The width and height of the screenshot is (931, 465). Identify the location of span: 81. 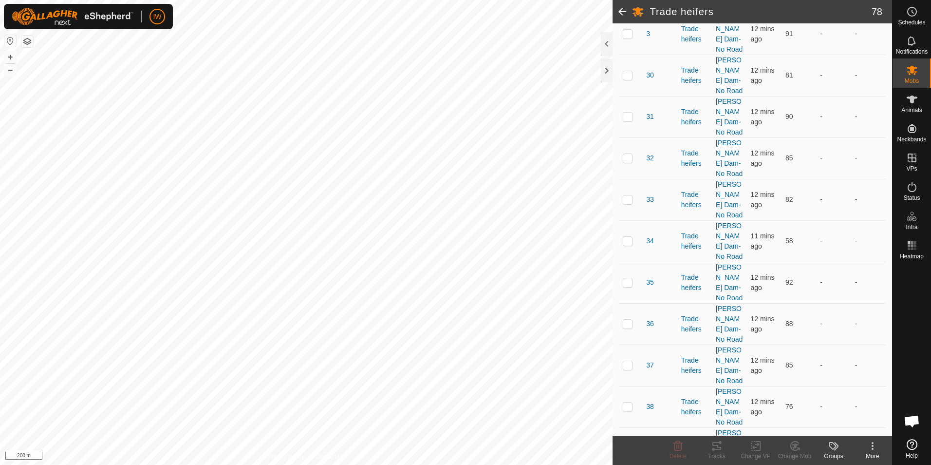
(790, 75).